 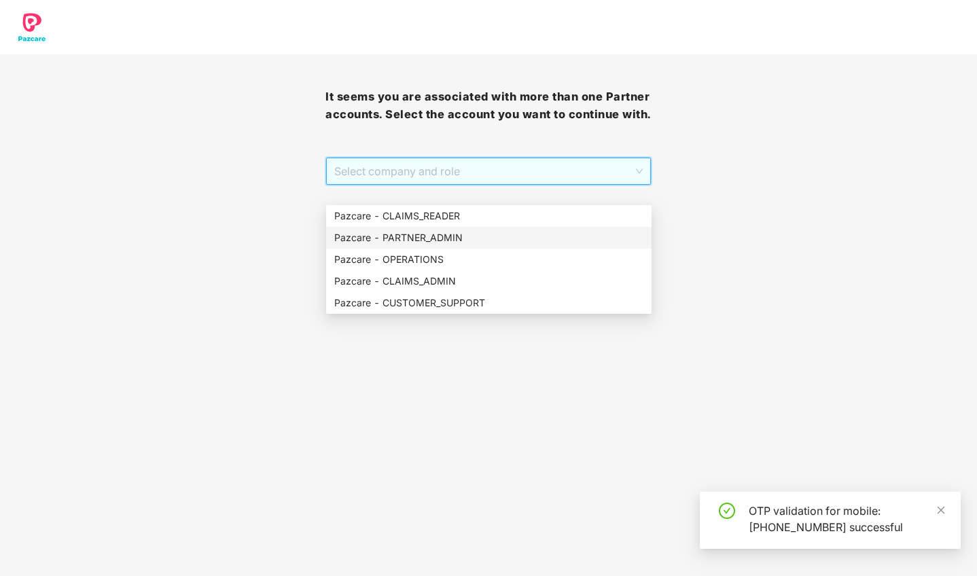 What do you see at coordinates (488, 171) in the screenshot?
I see `span: Select company and role` at bounding box center [488, 171].